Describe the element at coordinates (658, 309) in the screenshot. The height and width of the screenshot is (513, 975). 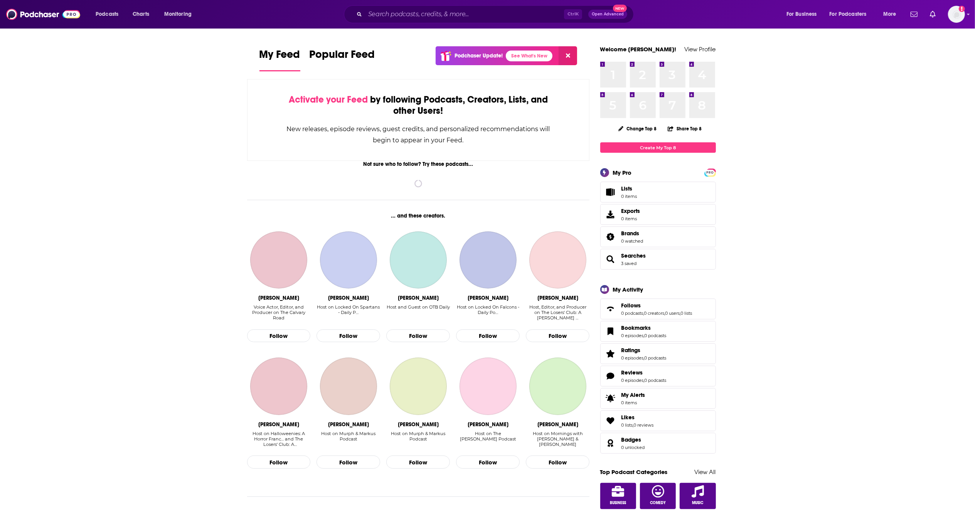
I see `span: Follows` at that location.